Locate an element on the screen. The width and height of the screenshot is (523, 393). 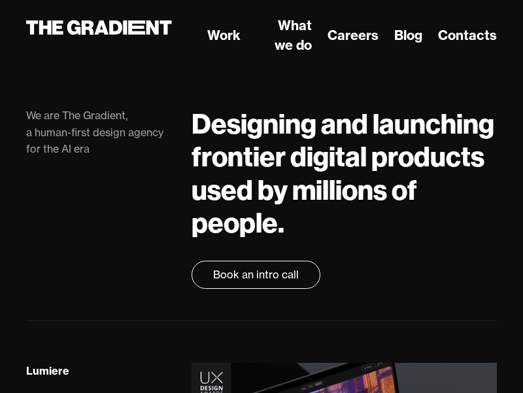
a: Work is located at coordinates (224, 35).